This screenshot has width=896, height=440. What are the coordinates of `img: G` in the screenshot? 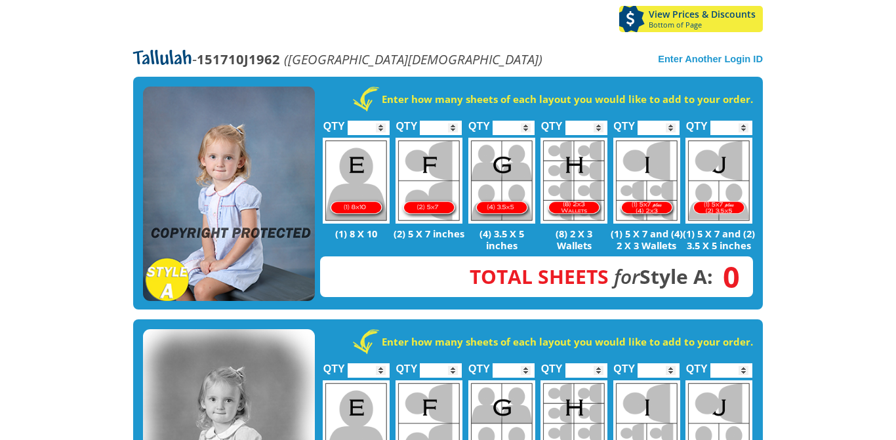 It's located at (502, 180).